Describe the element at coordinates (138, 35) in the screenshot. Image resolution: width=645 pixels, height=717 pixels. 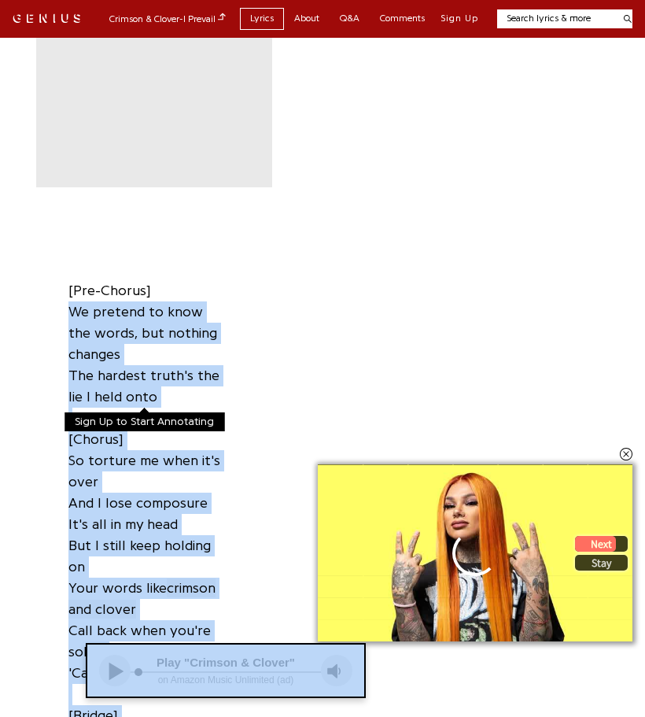
I see `div: on Amazon Music Unlimited (ad)` at that location.